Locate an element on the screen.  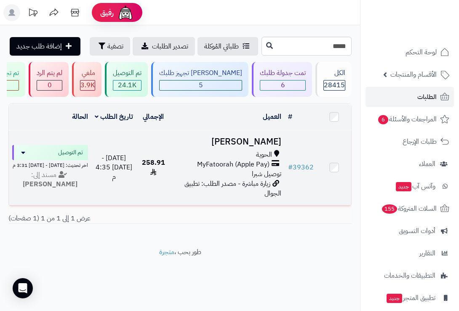
span: السلات المتروكة is located at coordinates (409, 209).